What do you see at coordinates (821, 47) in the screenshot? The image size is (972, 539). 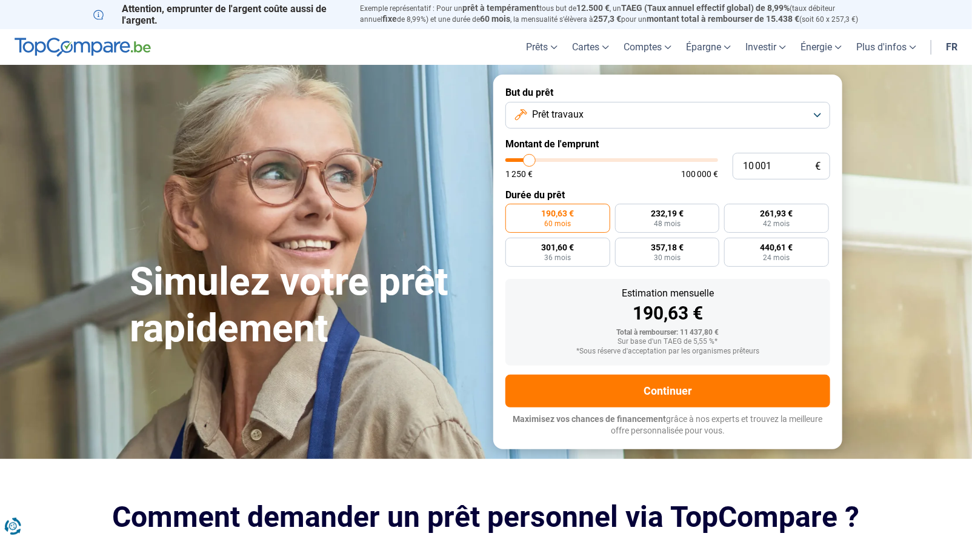 I see `a: Énergie` at bounding box center [821, 47].